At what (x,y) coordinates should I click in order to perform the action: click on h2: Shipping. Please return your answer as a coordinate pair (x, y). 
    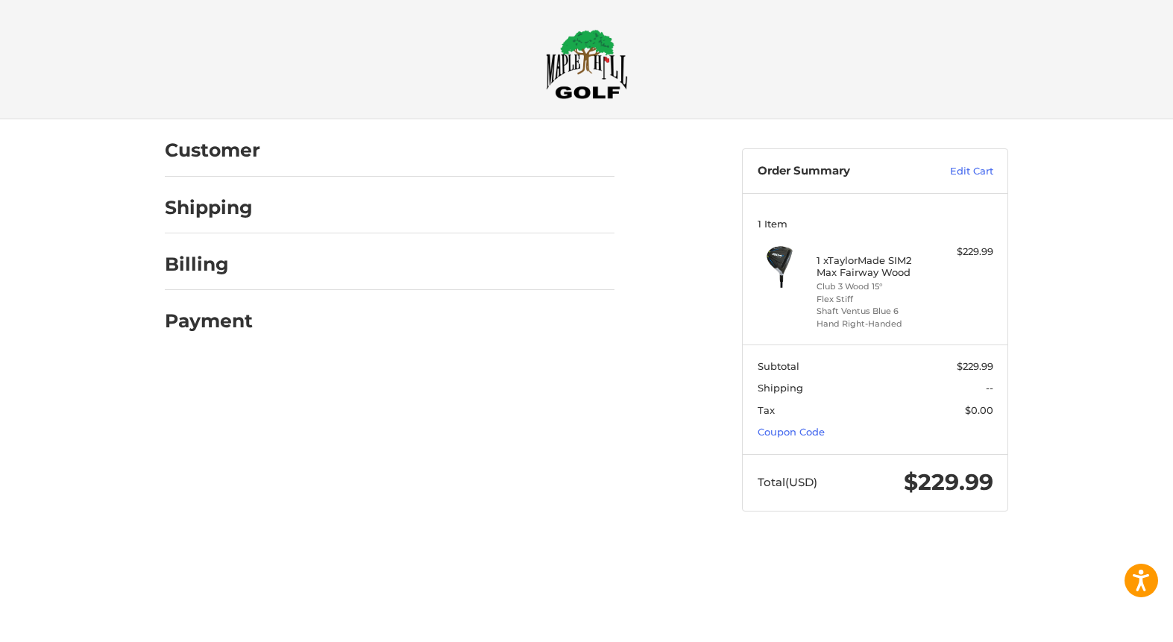
    Looking at the image, I should click on (209, 207).